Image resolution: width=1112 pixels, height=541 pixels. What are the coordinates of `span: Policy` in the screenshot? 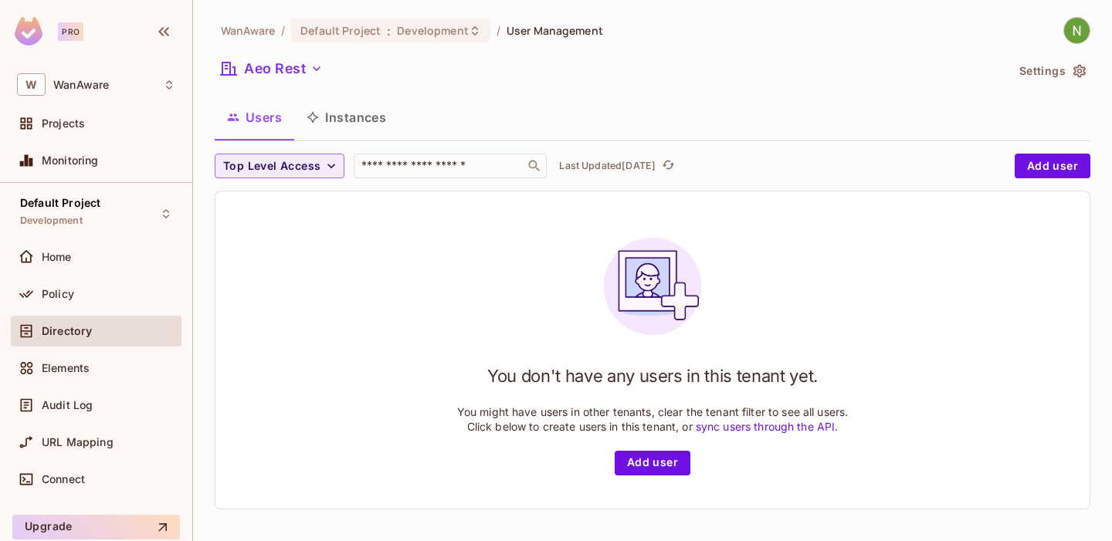 It's located at (58, 294).